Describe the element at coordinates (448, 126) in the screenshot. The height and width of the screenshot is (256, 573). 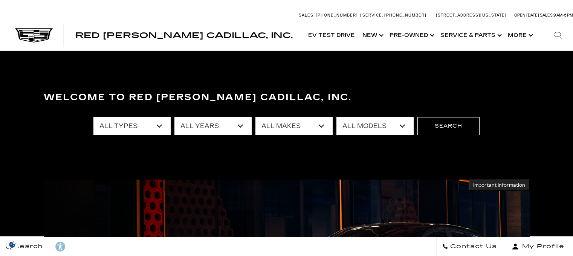
I see `button: Search` at that location.